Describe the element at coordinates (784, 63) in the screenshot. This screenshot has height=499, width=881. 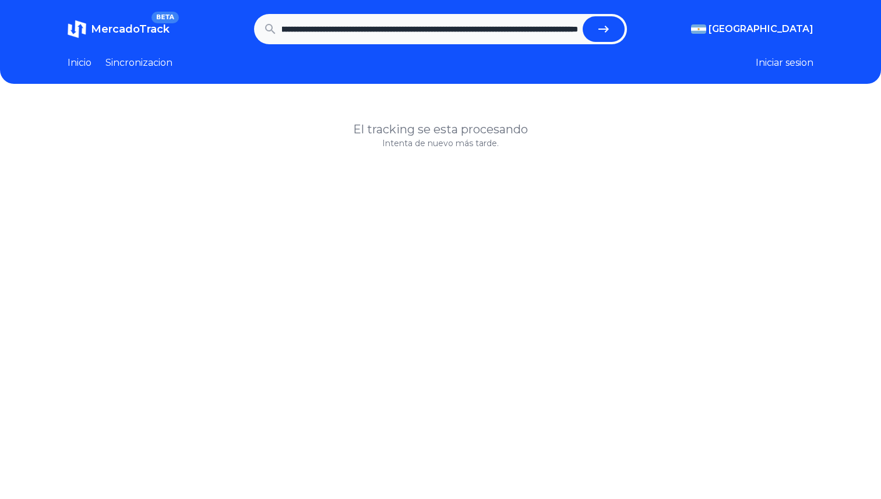
I see `button: Iniciar sesion` at that location.